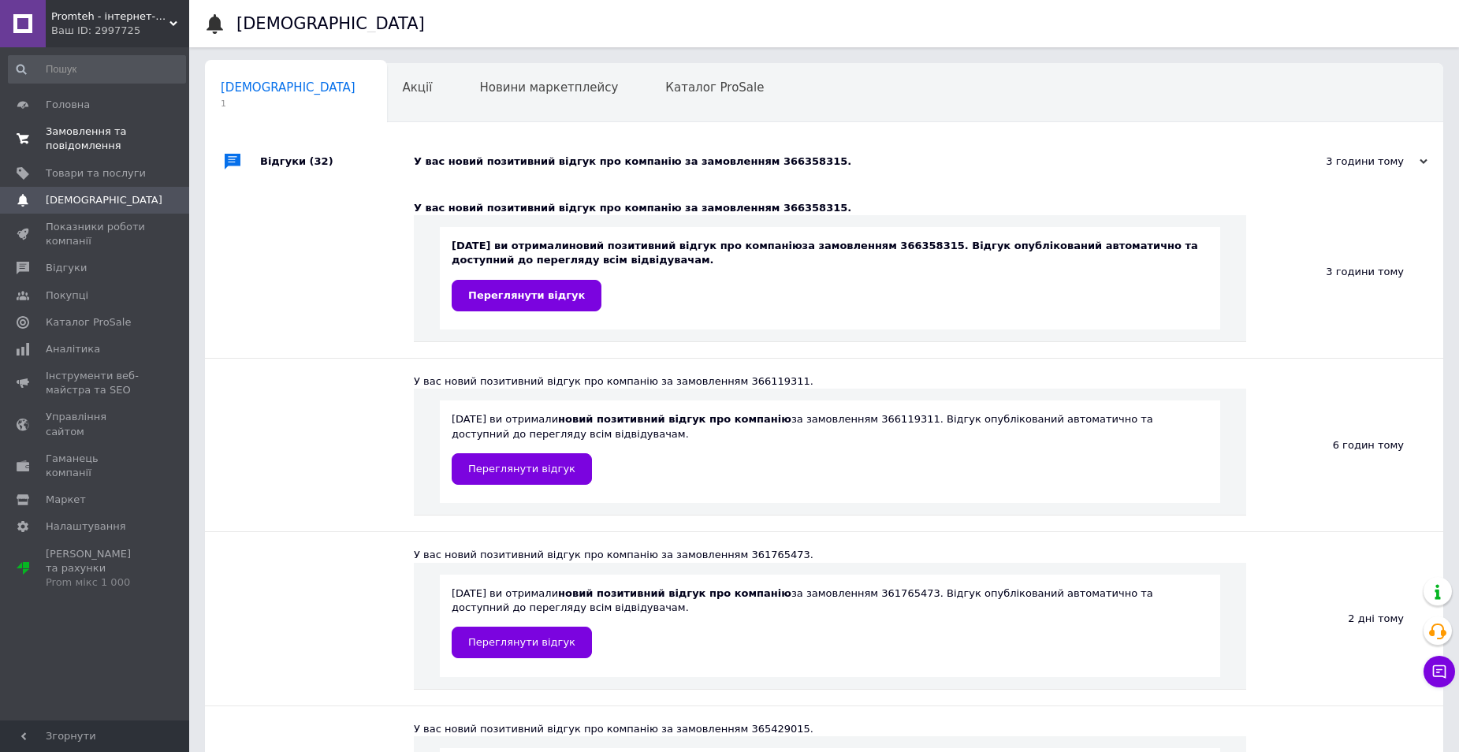 The width and height of the screenshot is (1459, 752). I want to click on span: Управління сайтом, so click(95, 424).